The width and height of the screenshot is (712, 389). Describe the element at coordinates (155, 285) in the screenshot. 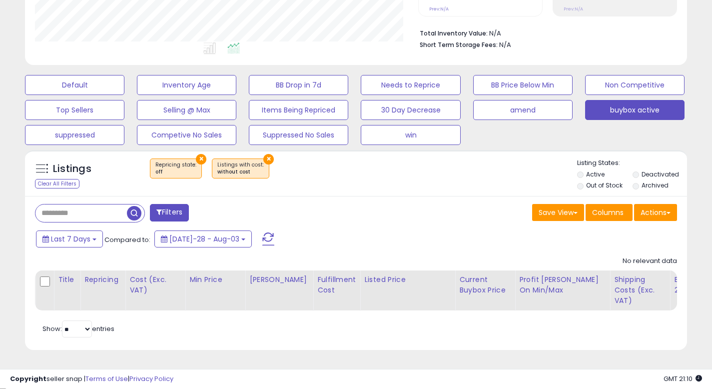

I see `div: Cost (Exc. VAT)` at that location.